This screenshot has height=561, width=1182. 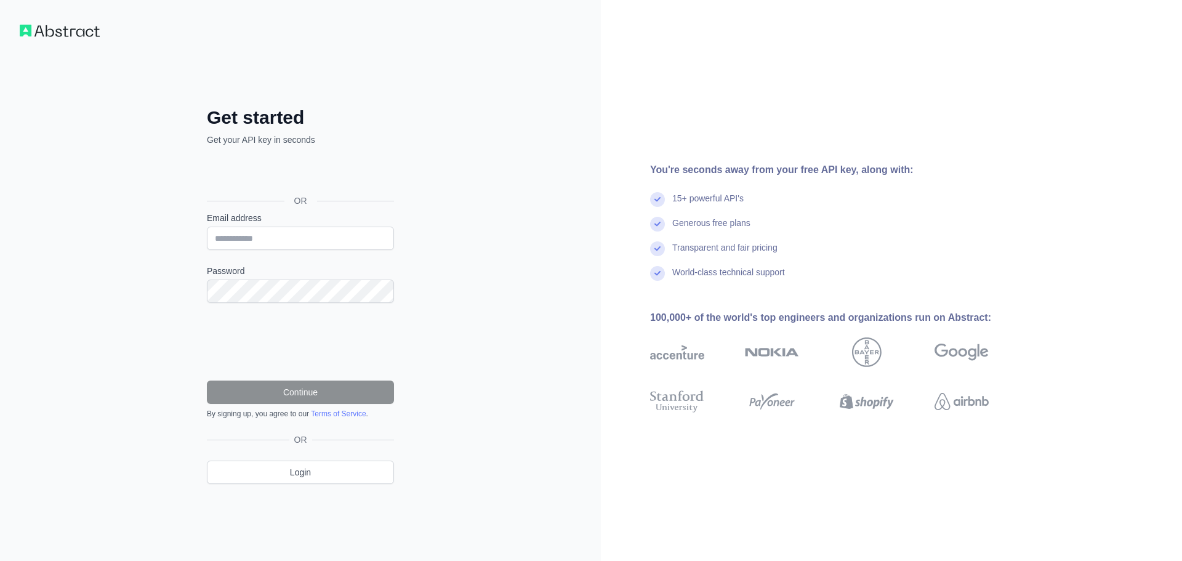 I want to click on p: Get your API key in seconds, so click(x=300, y=140).